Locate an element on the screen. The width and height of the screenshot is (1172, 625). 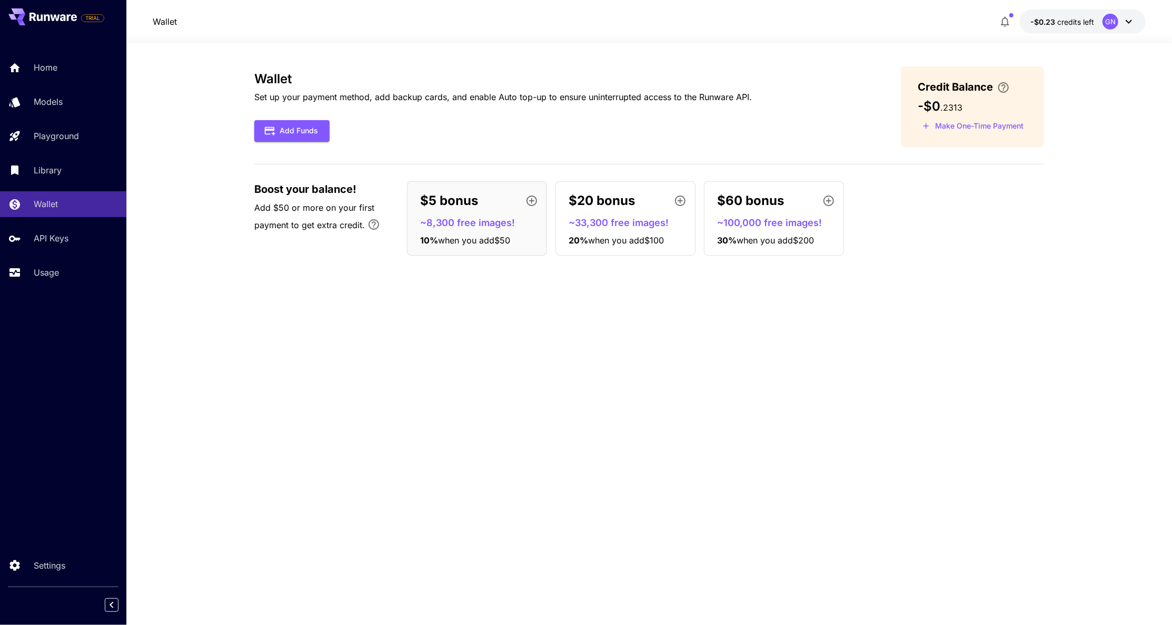
button: Bonus applies only to your first payment, up to 30% on the first $1,000. is located at coordinates (374, 224).